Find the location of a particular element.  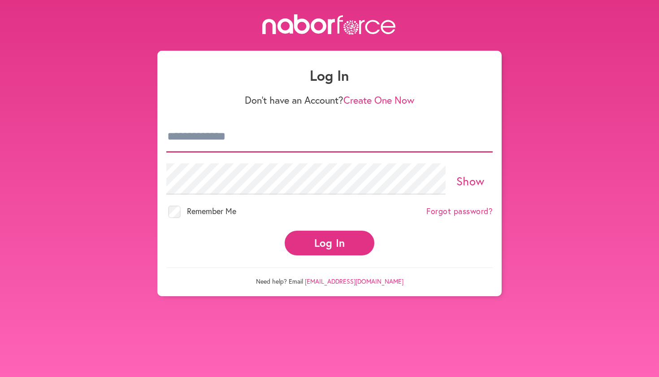

h1: Log In is located at coordinates (330, 75).